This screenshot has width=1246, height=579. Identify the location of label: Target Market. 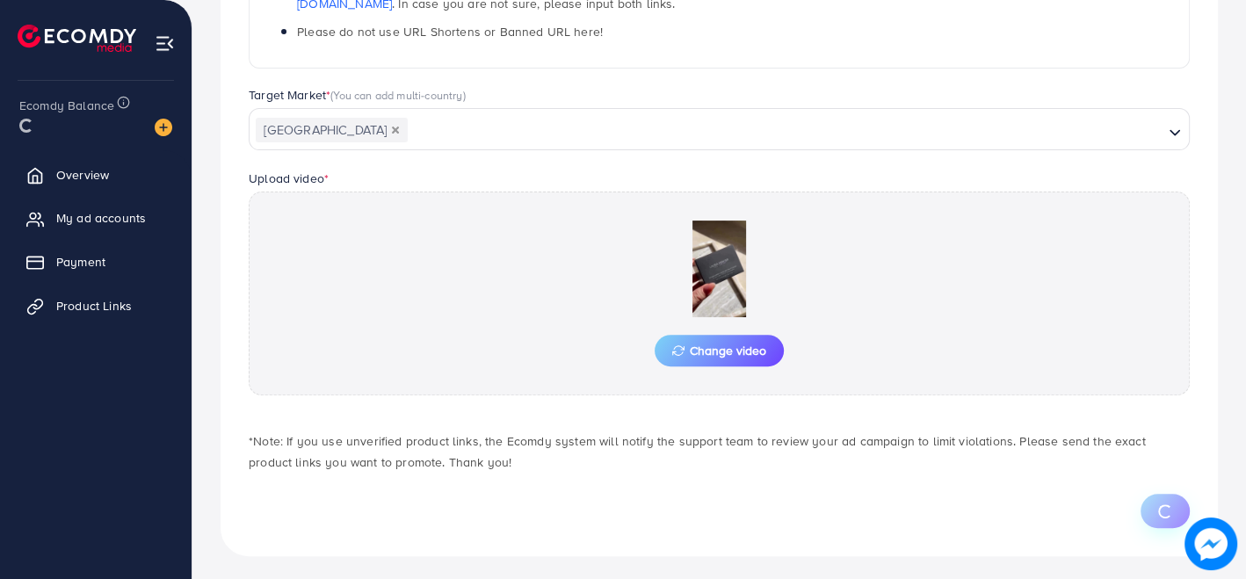
(357, 95).